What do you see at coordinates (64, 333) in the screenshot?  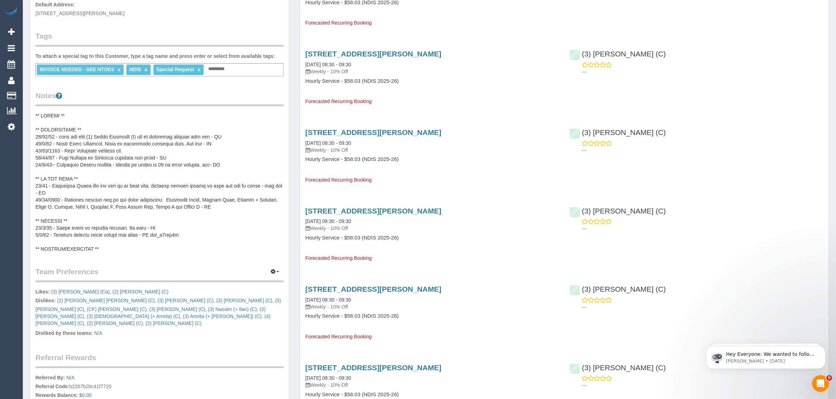 I see `label: Disliked by these teams:` at bounding box center [64, 333].